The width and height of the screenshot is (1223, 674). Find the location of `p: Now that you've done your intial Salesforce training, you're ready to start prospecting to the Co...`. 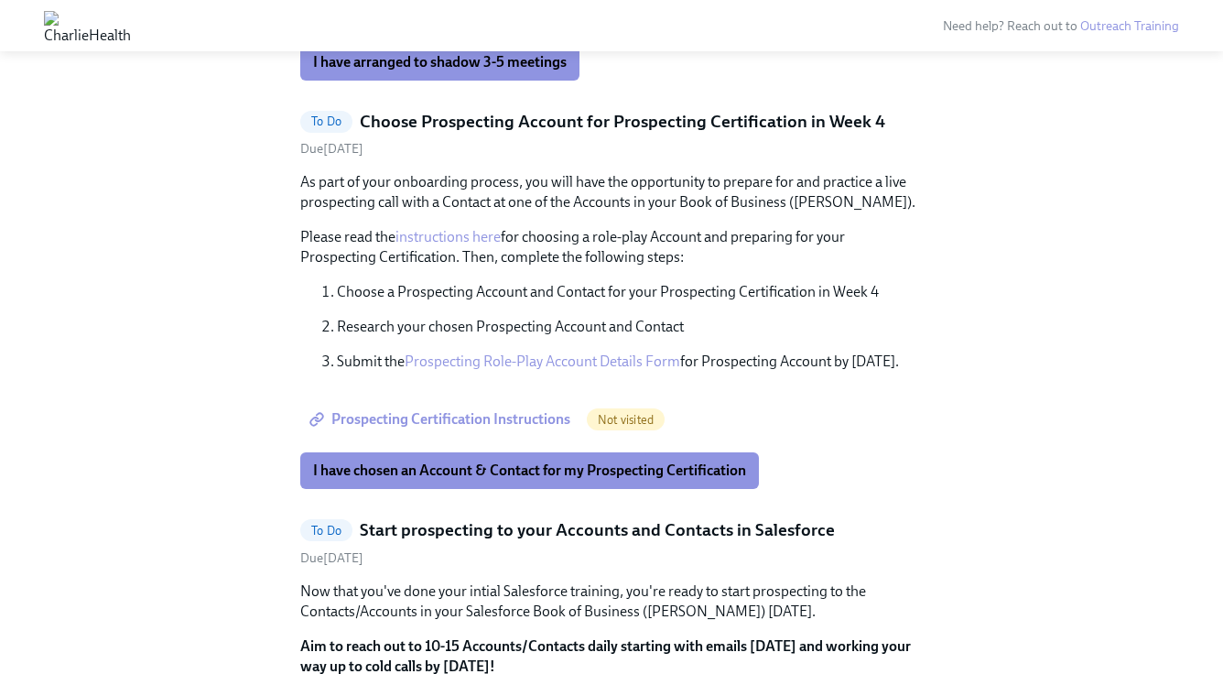

p: Now that you've done your intial Salesforce training, you're ready to start prospecting to the Co... is located at coordinates (611, 601).